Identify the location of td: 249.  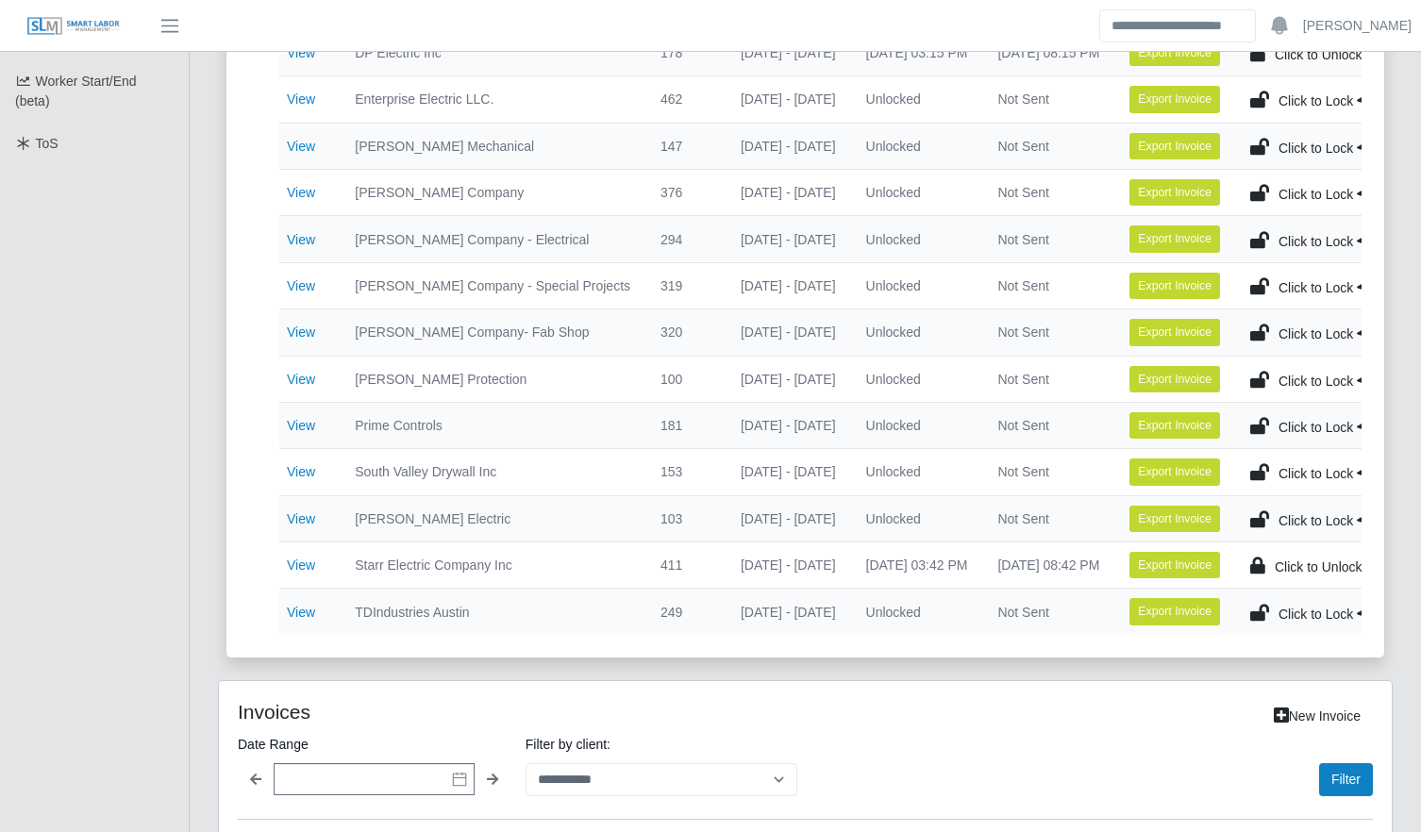
(685, 611).